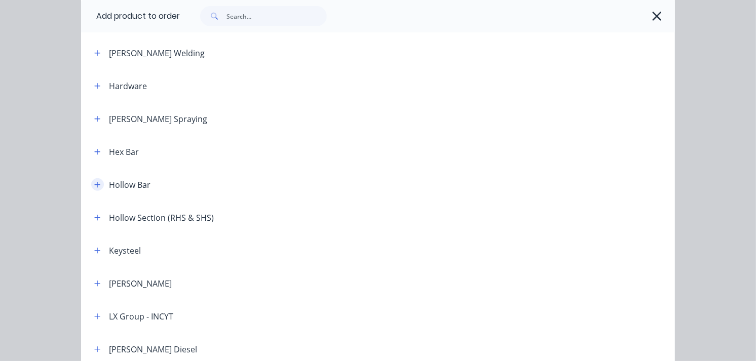  Describe the element at coordinates (125, 251) in the screenshot. I see `div: Keysteel` at that location.